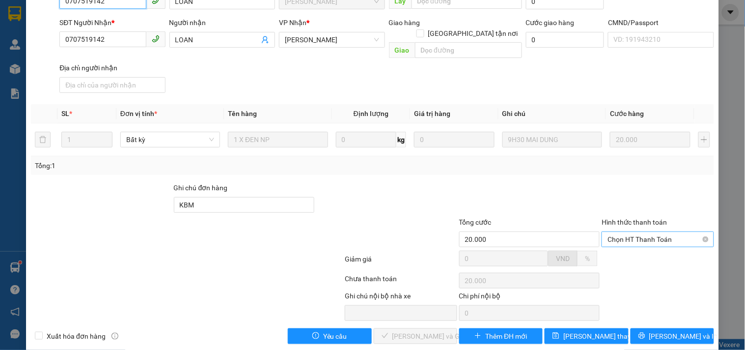 The height and width of the screenshot is (350, 745). What do you see at coordinates (43, 140) in the screenshot?
I see `button: delete` at bounding box center [43, 140].